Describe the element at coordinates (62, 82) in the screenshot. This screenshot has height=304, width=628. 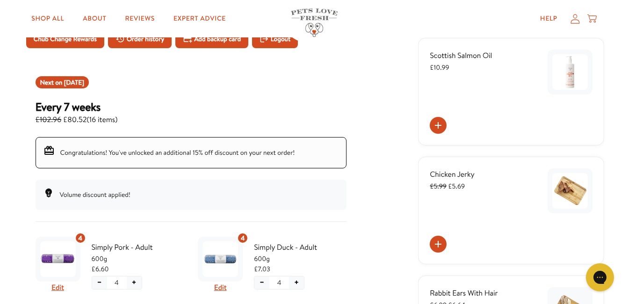
I see `div: Shipment 2025-09-28T23:00:00+00:00` at that location.